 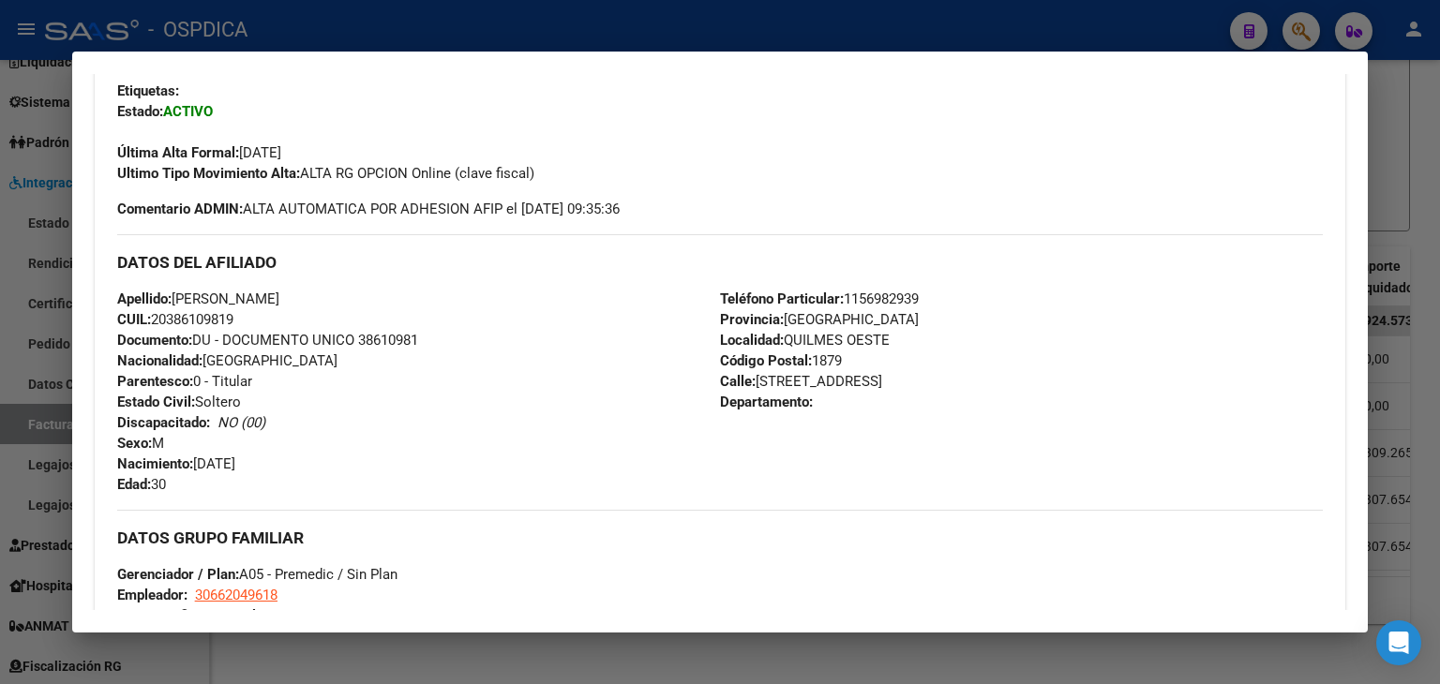 I want to click on strong: Etiquetas:, so click(x=148, y=91).